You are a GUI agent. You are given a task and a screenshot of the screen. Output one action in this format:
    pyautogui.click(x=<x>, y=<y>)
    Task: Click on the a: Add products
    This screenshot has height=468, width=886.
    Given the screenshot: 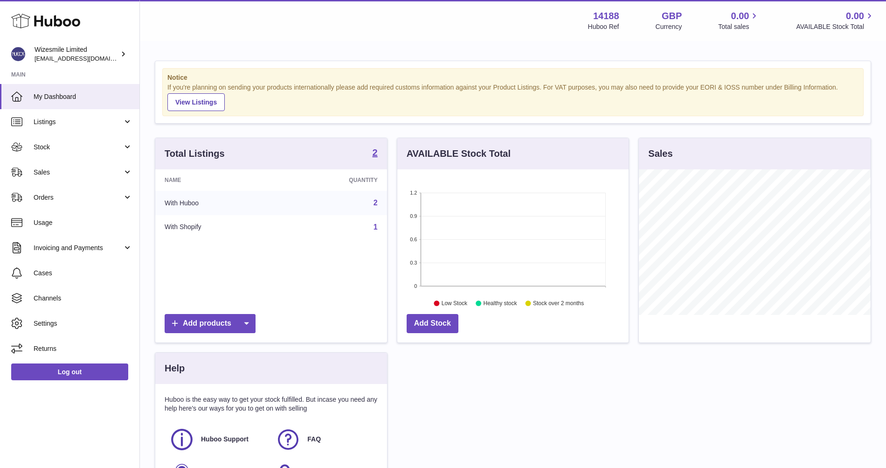 What is the action you would take?
    pyautogui.click(x=210, y=323)
    